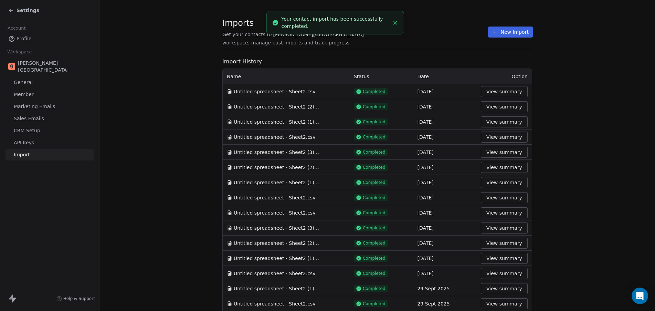 This screenshot has width=655, height=311. I want to click on span: Get your contacts to, so click(247, 34).